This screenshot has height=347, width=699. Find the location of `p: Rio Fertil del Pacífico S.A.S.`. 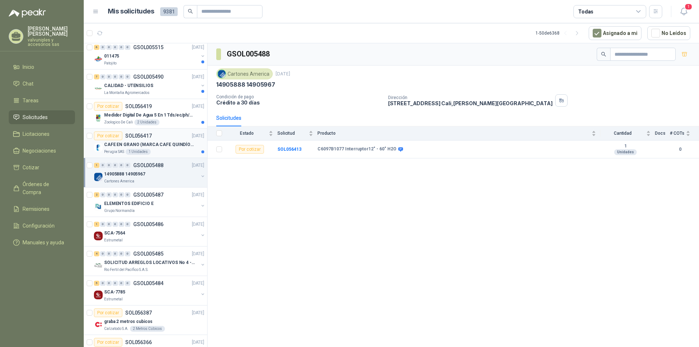

p: Rio Fertil del Pacífico S.A.S. is located at coordinates (126, 270).